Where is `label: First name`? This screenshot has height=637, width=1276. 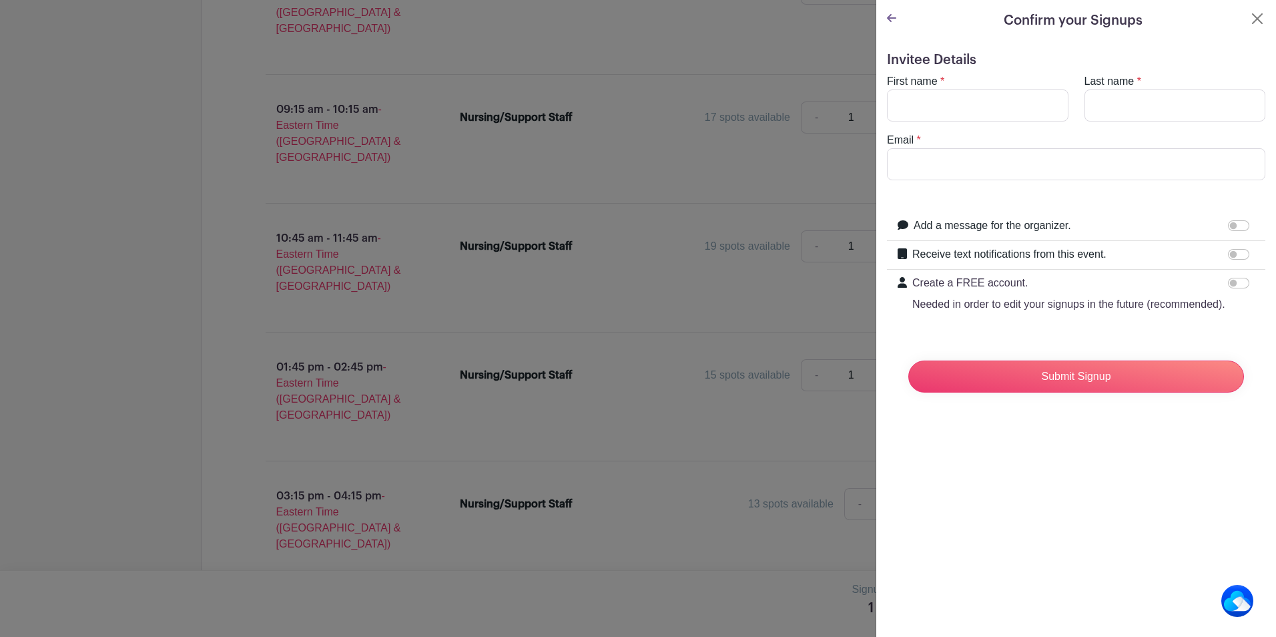 label: First name is located at coordinates (912, 81).